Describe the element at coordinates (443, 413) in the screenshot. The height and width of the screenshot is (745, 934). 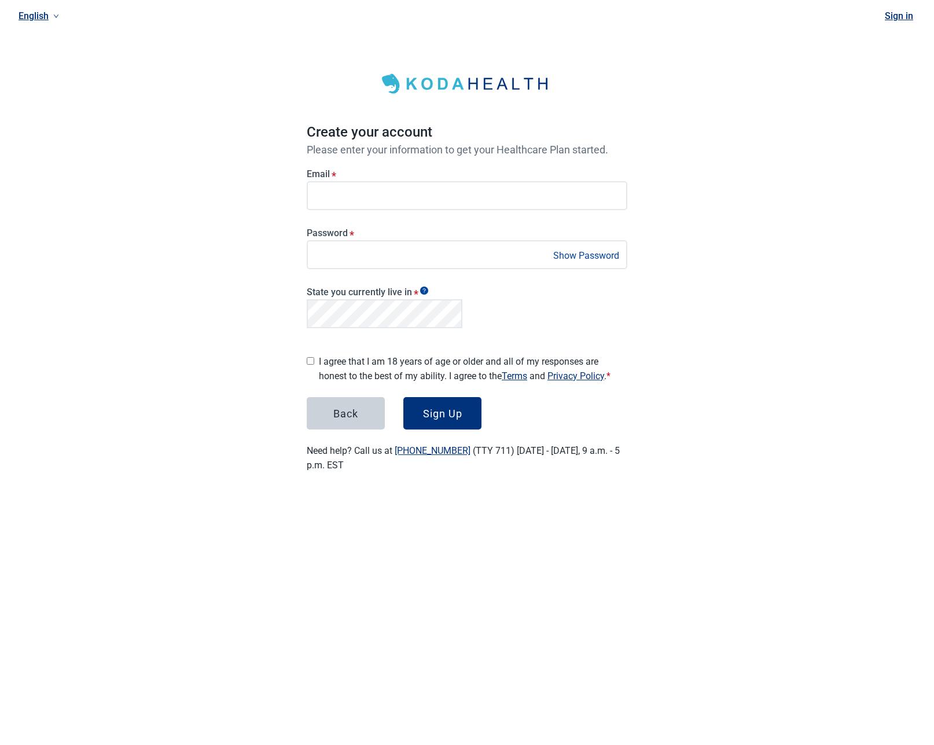
I see `div: Sign Up` at that location.